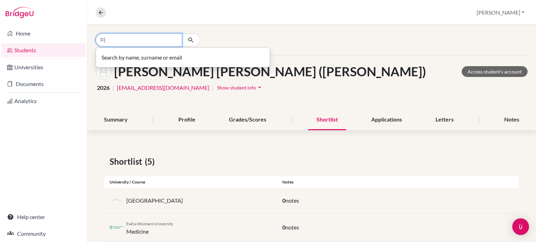 Image resolution: width=536 pixels, height=242 pixels. Describe the element at coordinates (151, 162) in the screenshot. I see `span: (5)` at that location.